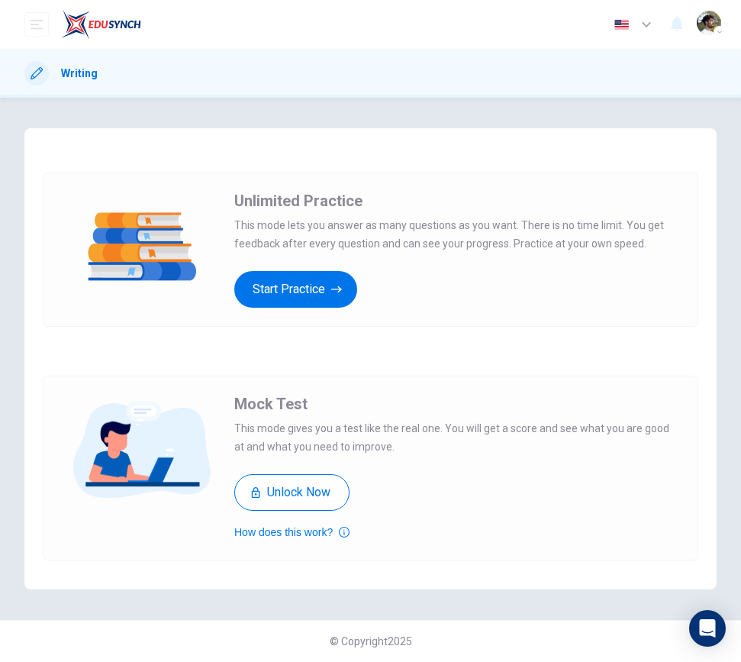  I want to click on img: en, so click(621, 24).